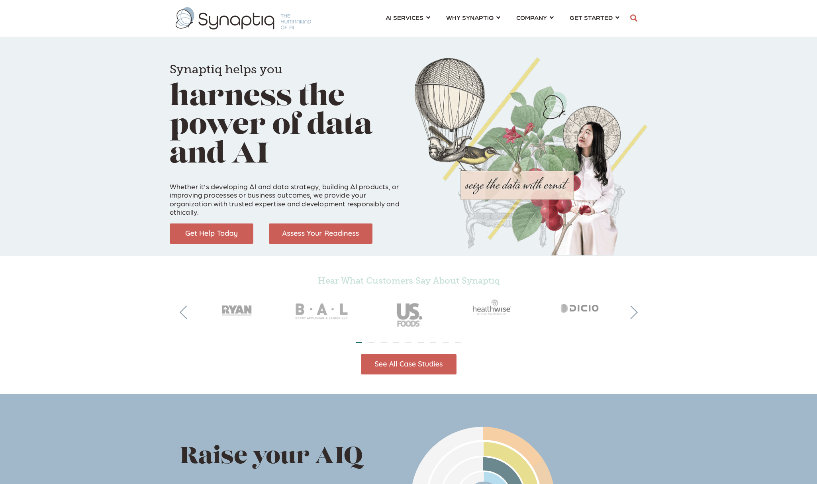  What do you see at coordinates (359, 342) in the screenshot?
I see `li: Page dot 1` at bounding box center [359, 342].